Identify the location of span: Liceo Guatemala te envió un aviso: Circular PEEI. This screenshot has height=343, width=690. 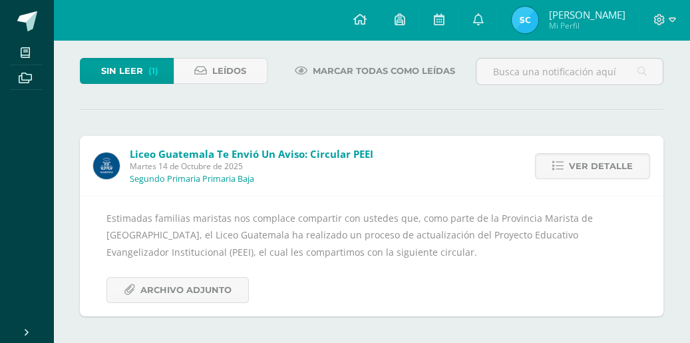
(251, 154).